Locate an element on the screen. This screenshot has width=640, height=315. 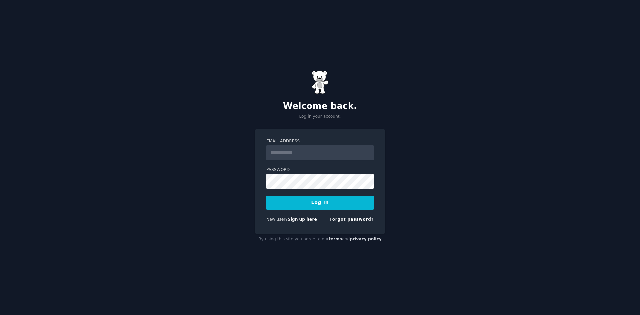
a: Sign up here is located at coordinates (302, 219).